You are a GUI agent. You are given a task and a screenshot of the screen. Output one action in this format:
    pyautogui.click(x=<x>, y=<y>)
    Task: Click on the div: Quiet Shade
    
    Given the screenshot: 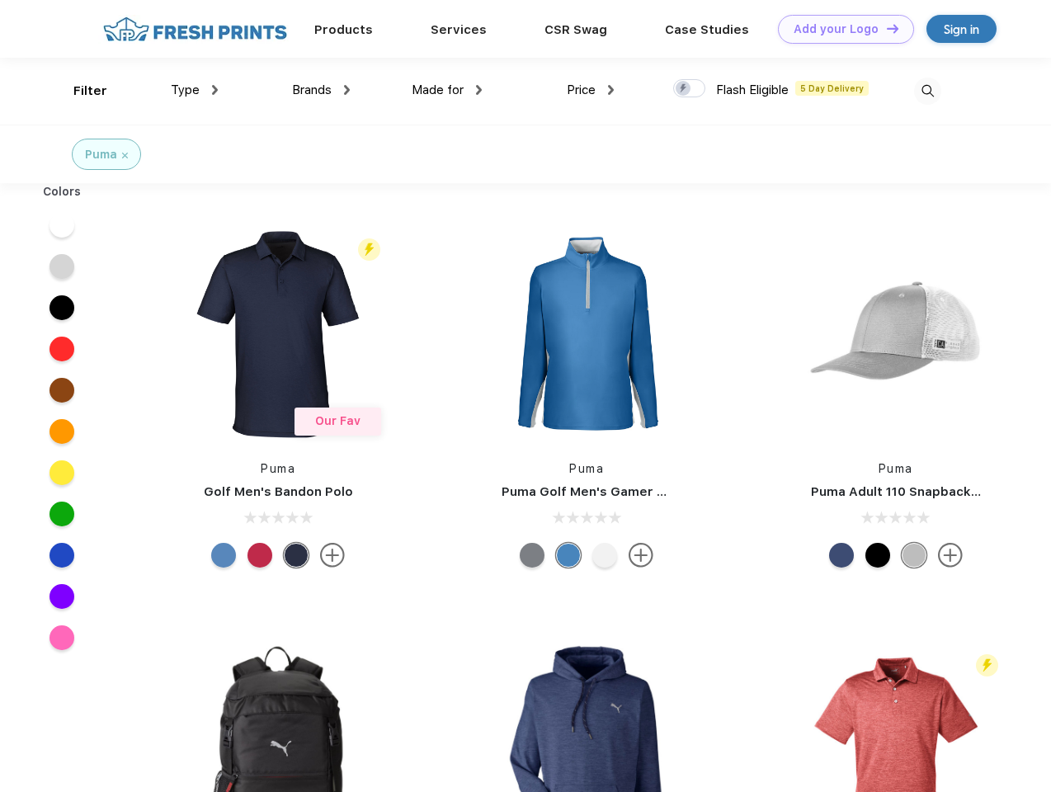 What is the action you would take?
    pyautogui.click(x=532, y=555)
    